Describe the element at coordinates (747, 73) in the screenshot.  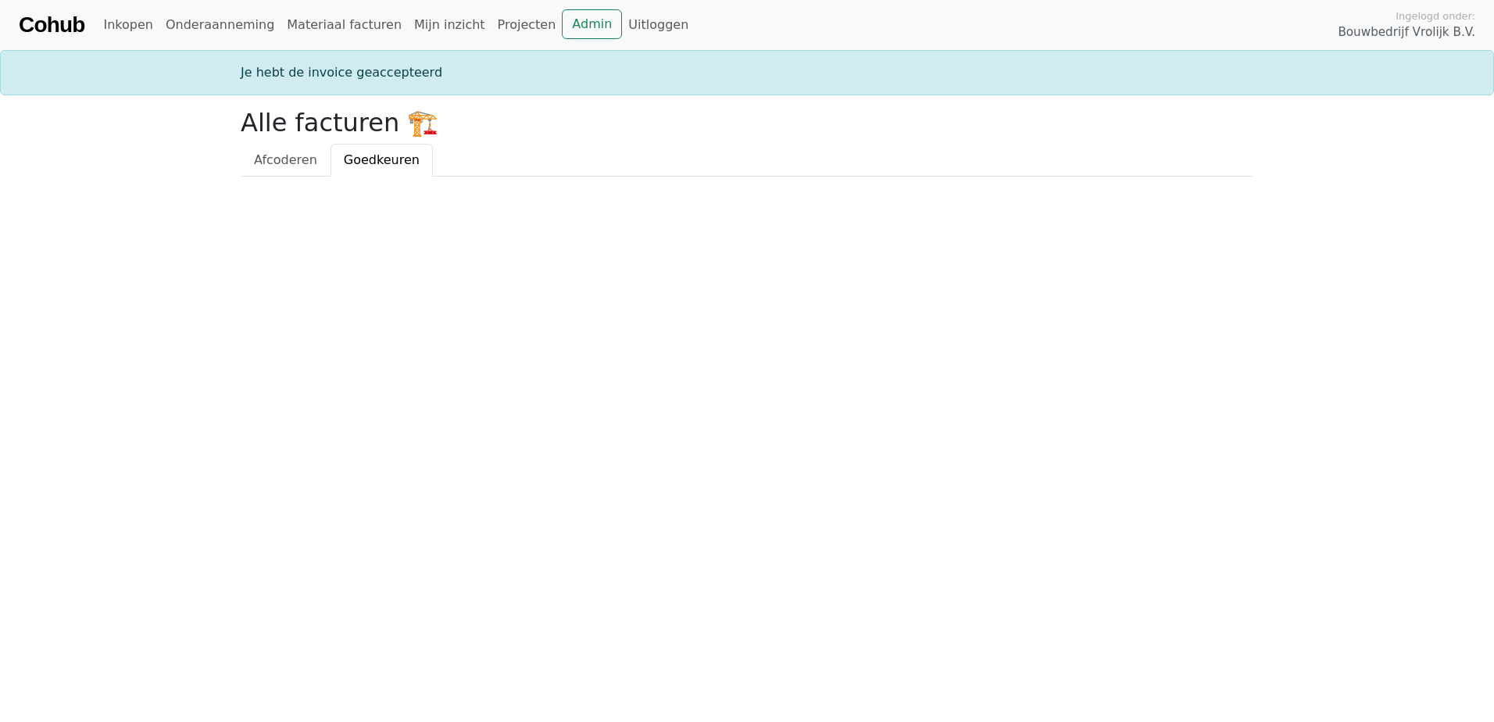
I see `div: Je hebt de invoice geaccepteerd` at that location.